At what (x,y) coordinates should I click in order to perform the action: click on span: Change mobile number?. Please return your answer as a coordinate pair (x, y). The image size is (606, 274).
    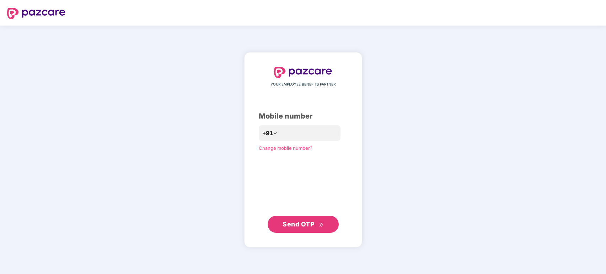
    Looking at the image, I should click on (285, 148).